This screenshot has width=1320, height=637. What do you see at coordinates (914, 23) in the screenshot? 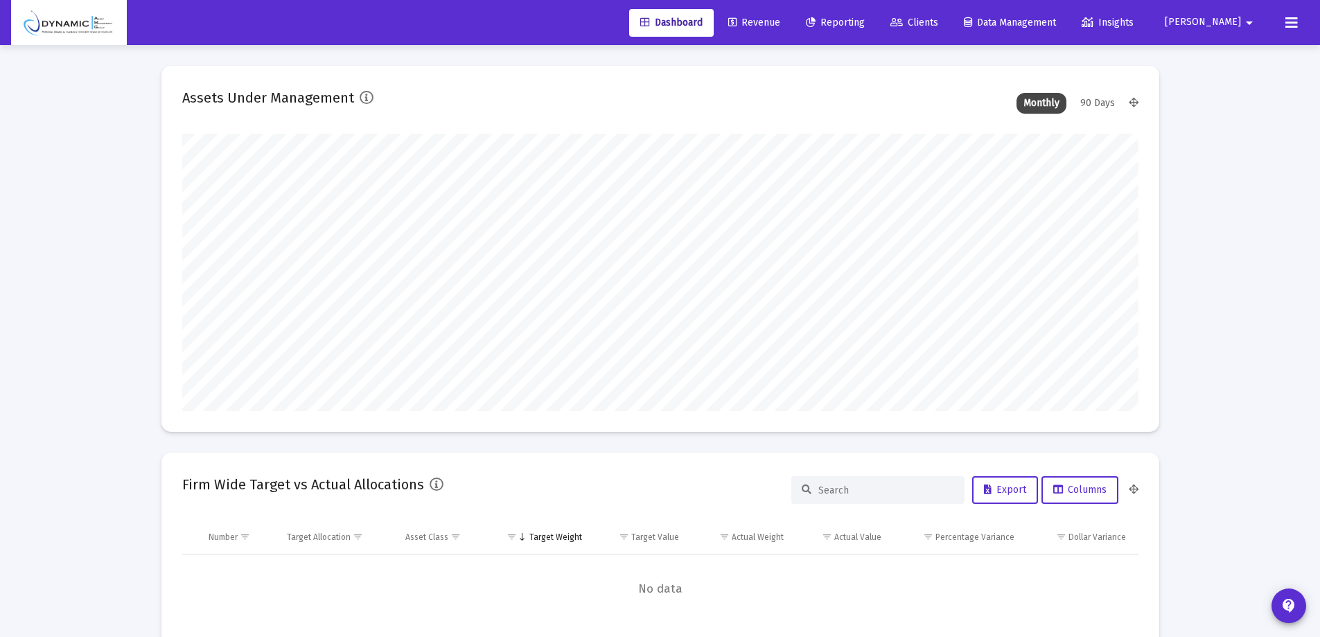
I see `a: Clients` at bounding box center [914, 23].